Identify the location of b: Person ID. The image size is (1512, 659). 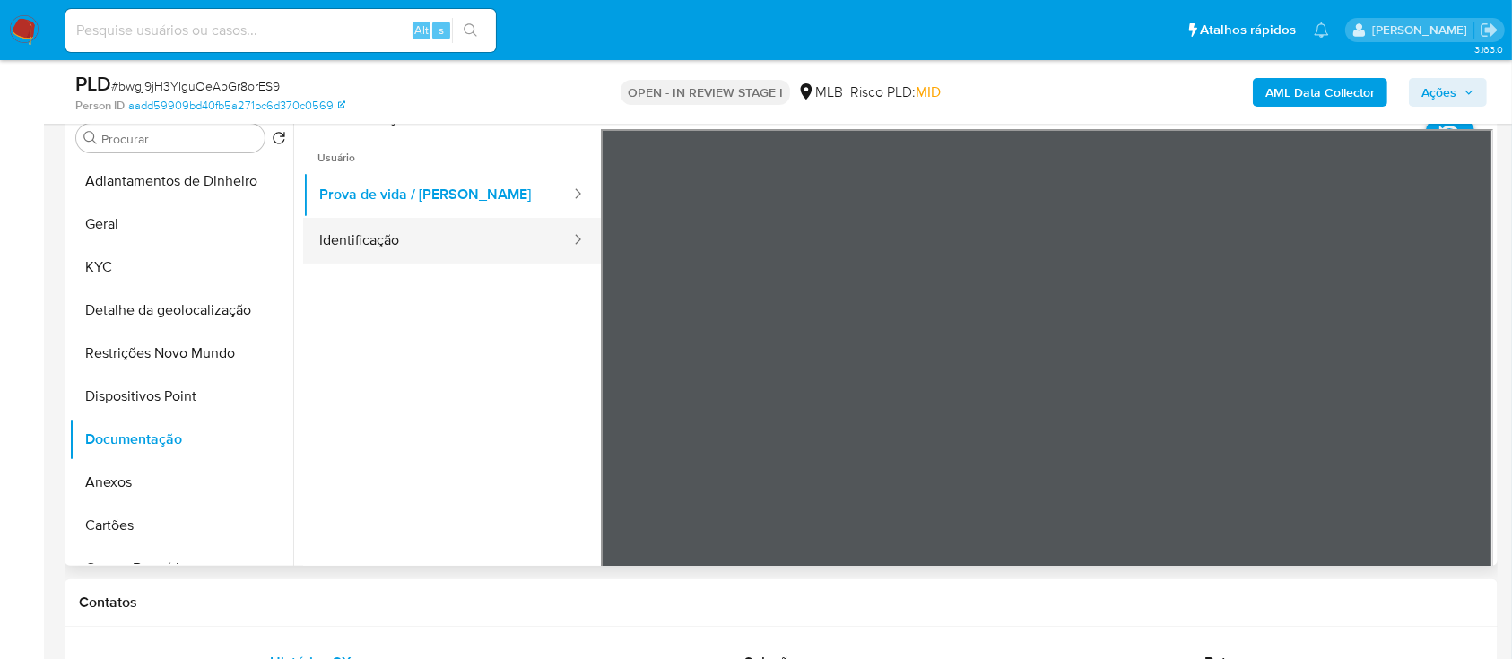
(100, 106).